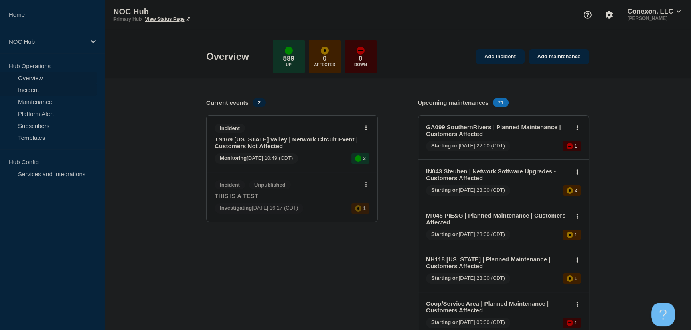 The width and height of the screenshot is (691, 330). I want to click on button: Support, so click(587, 15).